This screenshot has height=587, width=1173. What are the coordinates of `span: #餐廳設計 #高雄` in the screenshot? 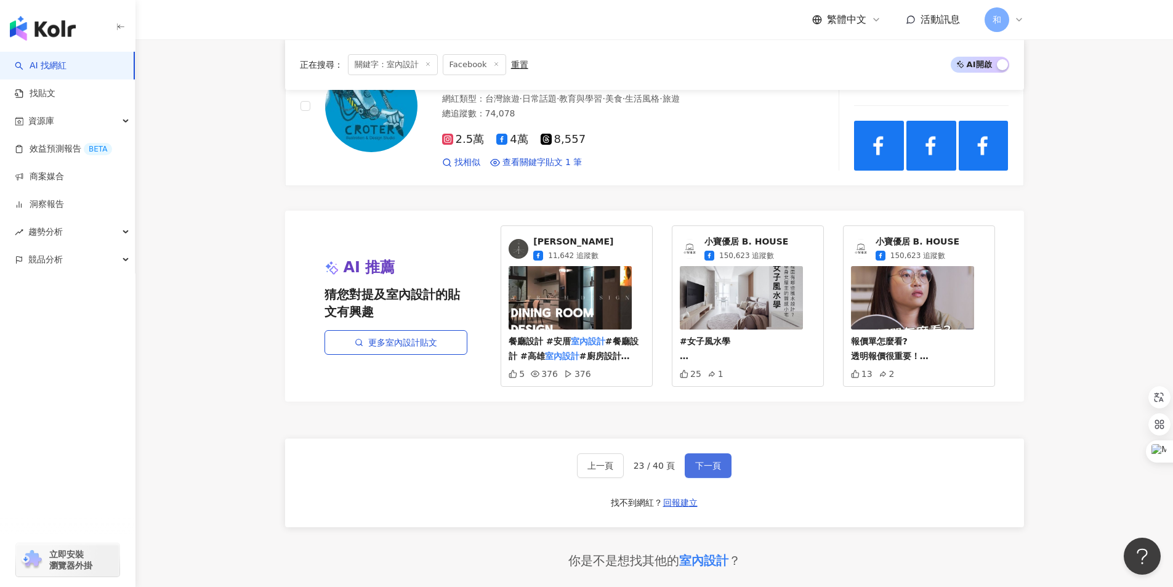 It's located at (573, 349).